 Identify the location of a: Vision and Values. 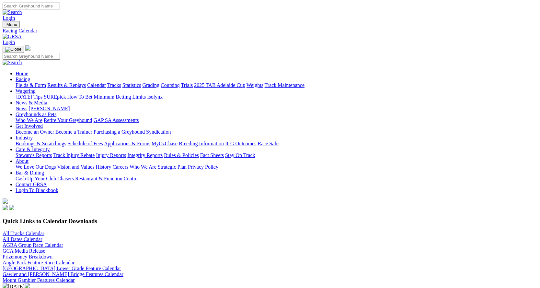
(75, 166).